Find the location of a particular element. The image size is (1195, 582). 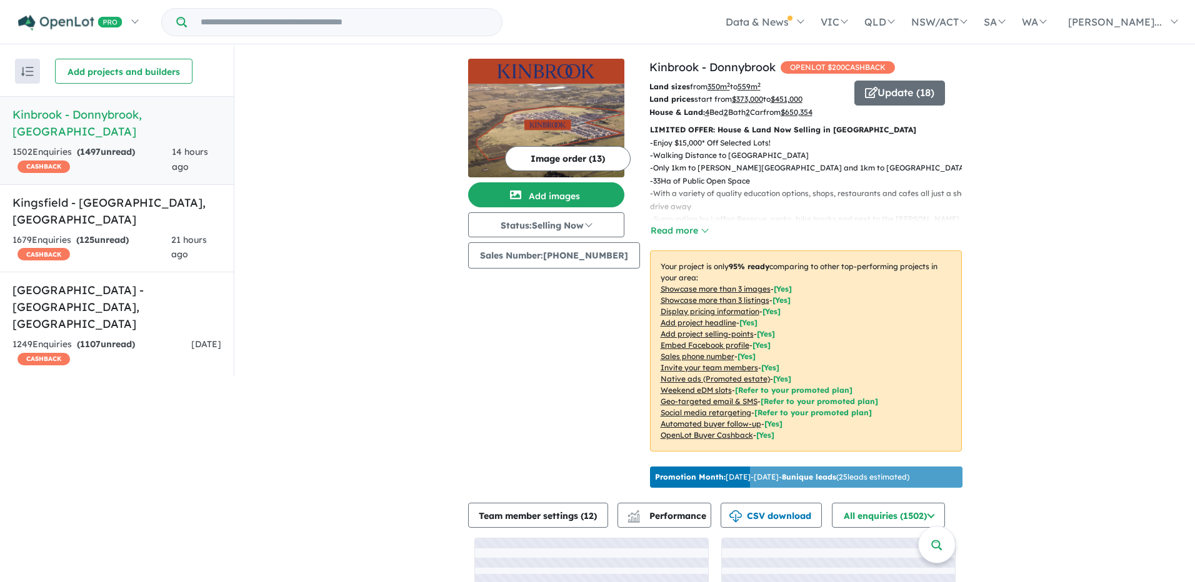

b: 8 unique leads is located at coordinates (809, 477).